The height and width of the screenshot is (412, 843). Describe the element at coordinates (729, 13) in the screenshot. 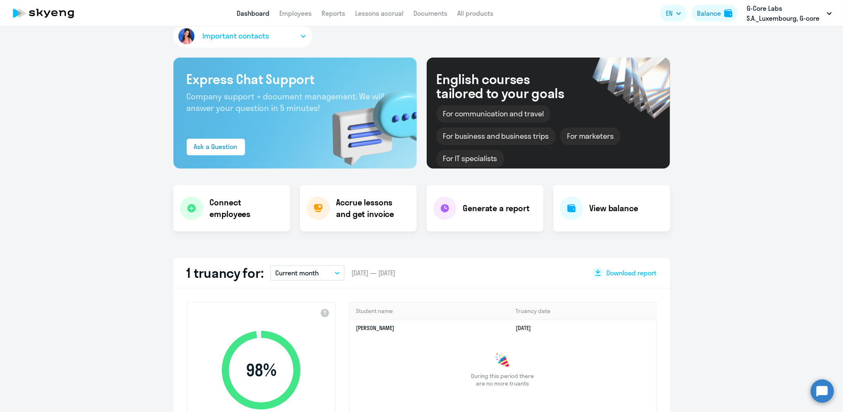

I see `img: balance` at that location.